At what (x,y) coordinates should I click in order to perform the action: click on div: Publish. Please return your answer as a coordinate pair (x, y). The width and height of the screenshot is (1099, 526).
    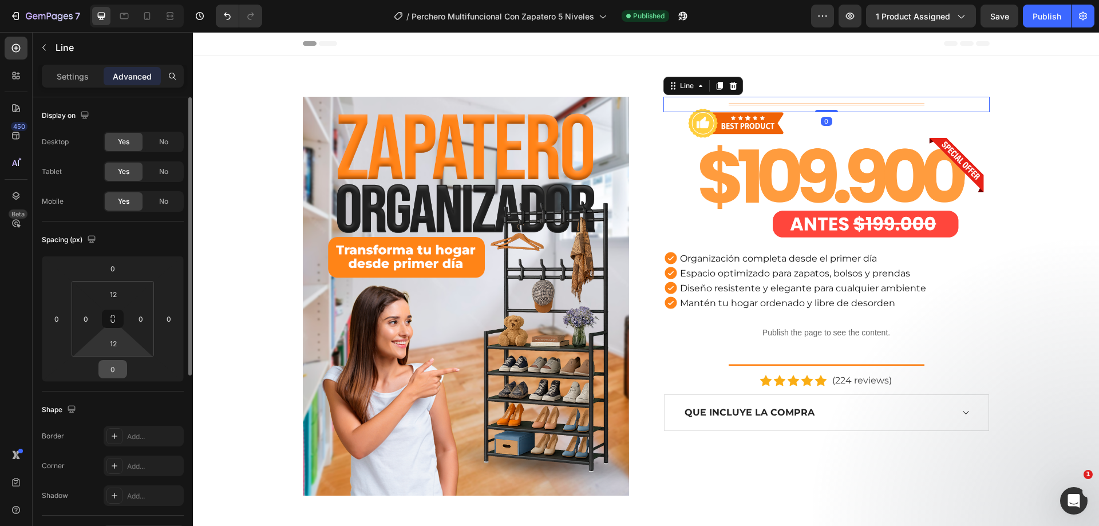
    Looking at the image, I should click on (1047, 16).